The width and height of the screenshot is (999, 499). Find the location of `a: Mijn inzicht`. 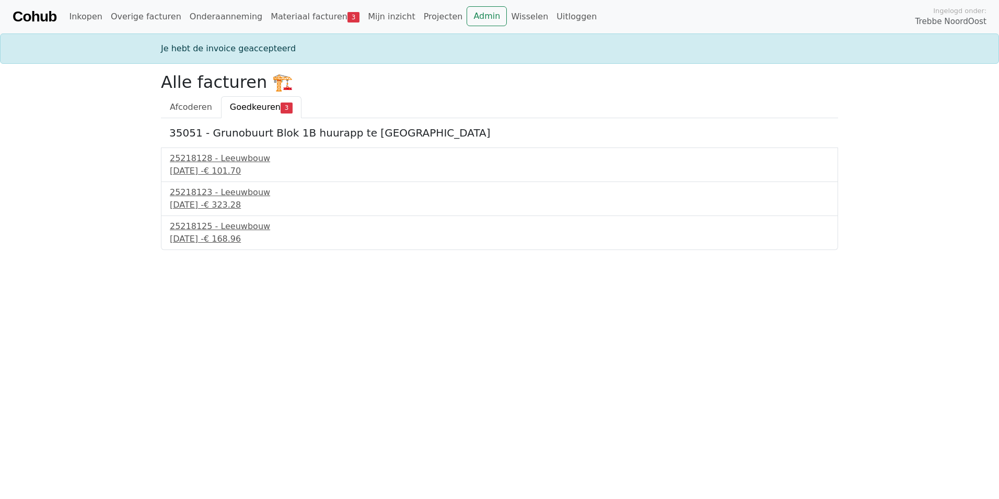

a: Mijn inzicht is located at coordinates (392, 17).